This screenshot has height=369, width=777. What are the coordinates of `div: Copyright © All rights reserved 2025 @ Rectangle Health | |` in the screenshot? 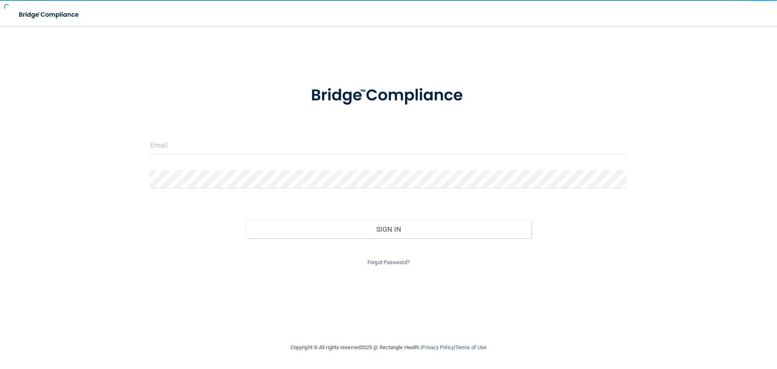 It's located at (388, 347).